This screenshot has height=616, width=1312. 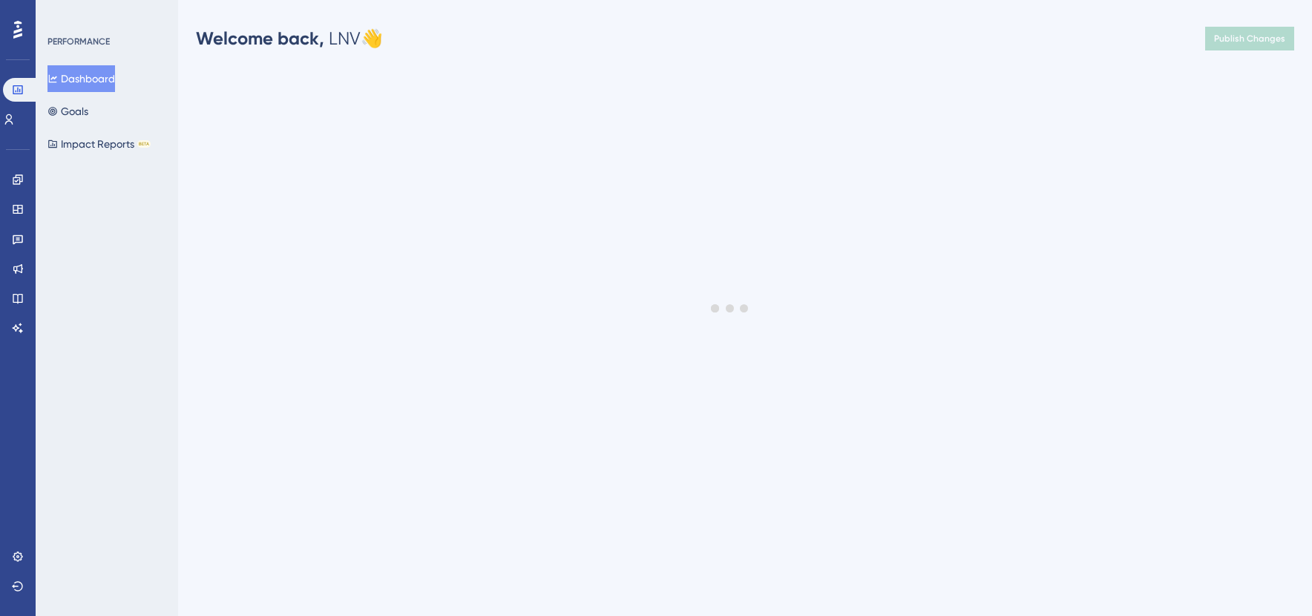 I want to click on div: BETA, so click(x=144, y=144).